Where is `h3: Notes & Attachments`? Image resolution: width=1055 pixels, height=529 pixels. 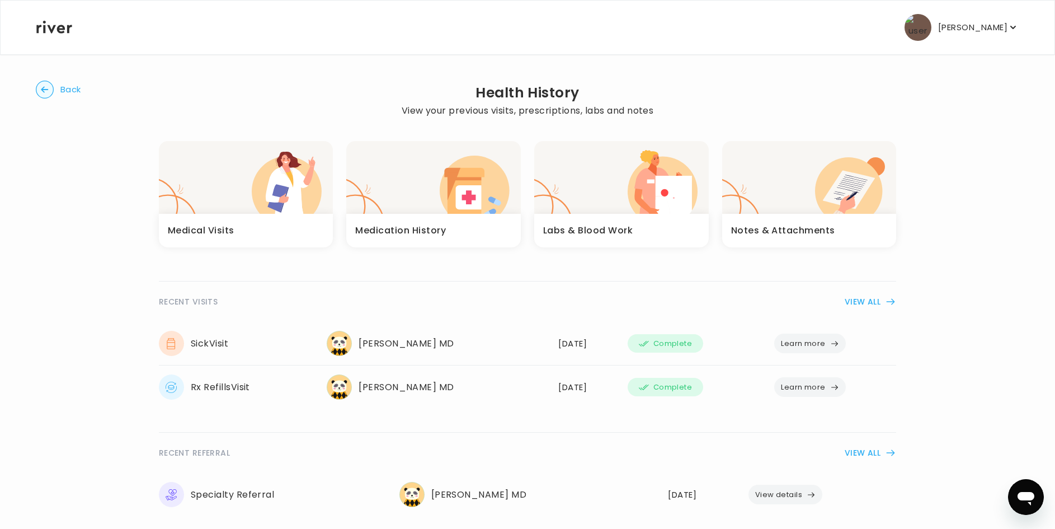 h3: Notes & Attachments is located at coordinates (783, 230).